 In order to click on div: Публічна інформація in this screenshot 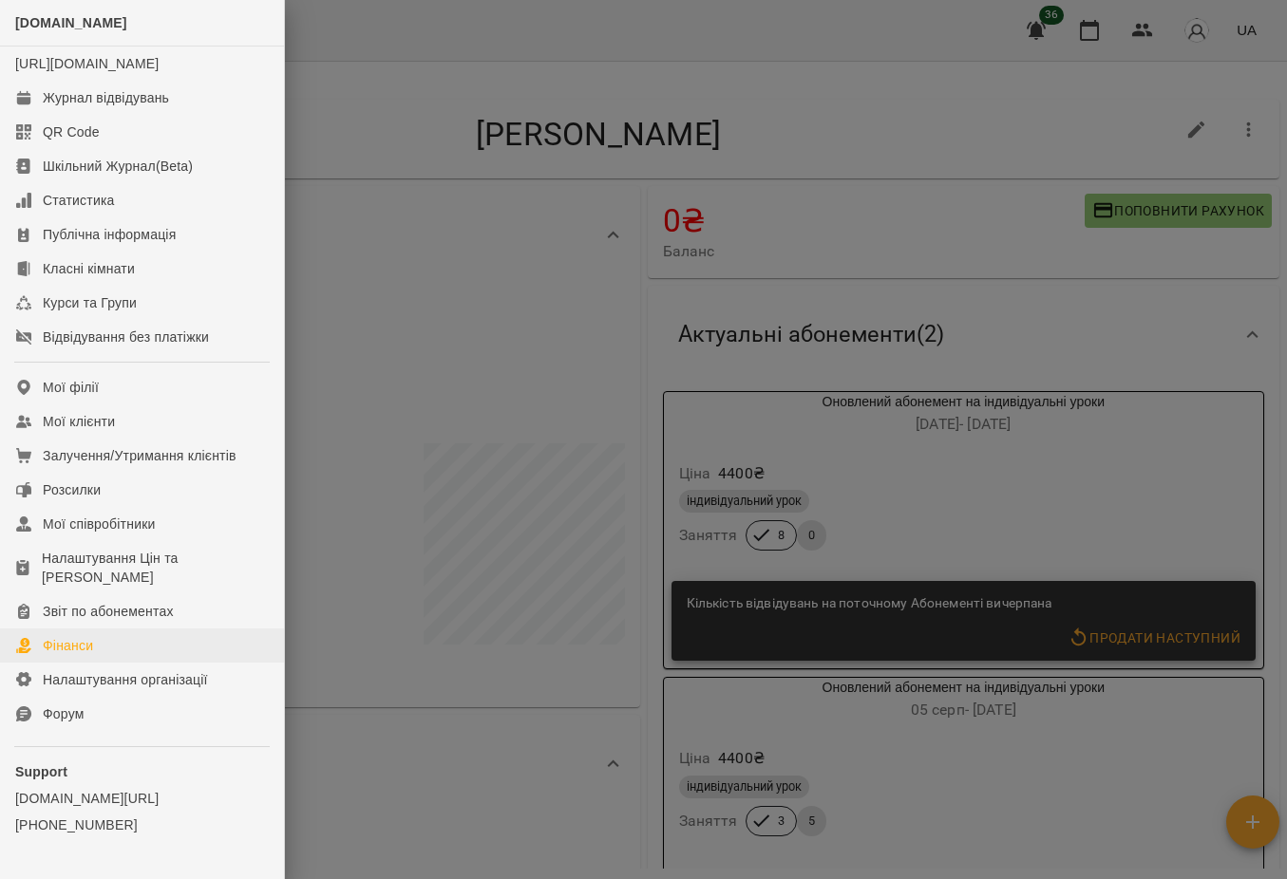, I will do `click(109, 235)`.